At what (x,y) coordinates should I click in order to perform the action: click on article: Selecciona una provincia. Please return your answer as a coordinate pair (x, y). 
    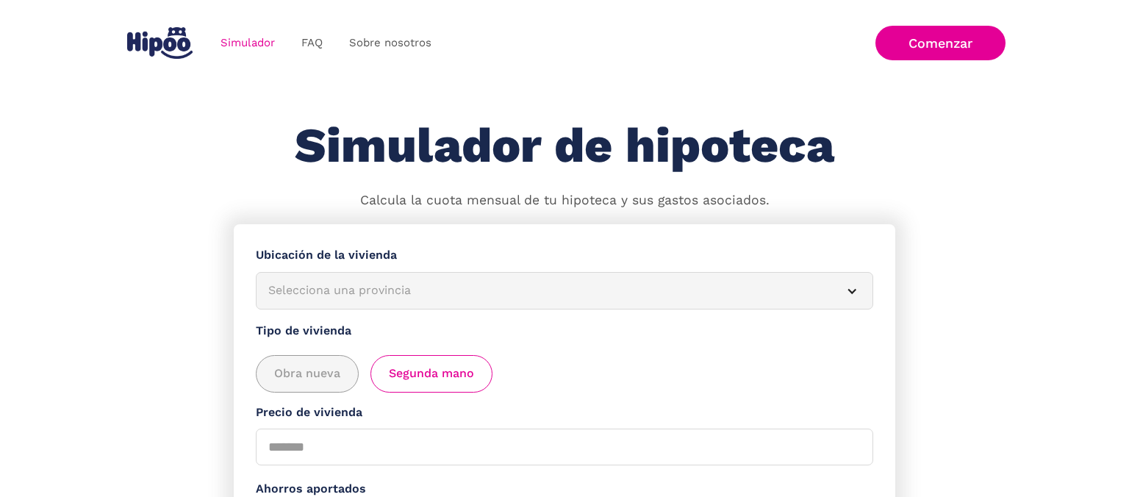
    Looking at the image, I should click on (565, 290).